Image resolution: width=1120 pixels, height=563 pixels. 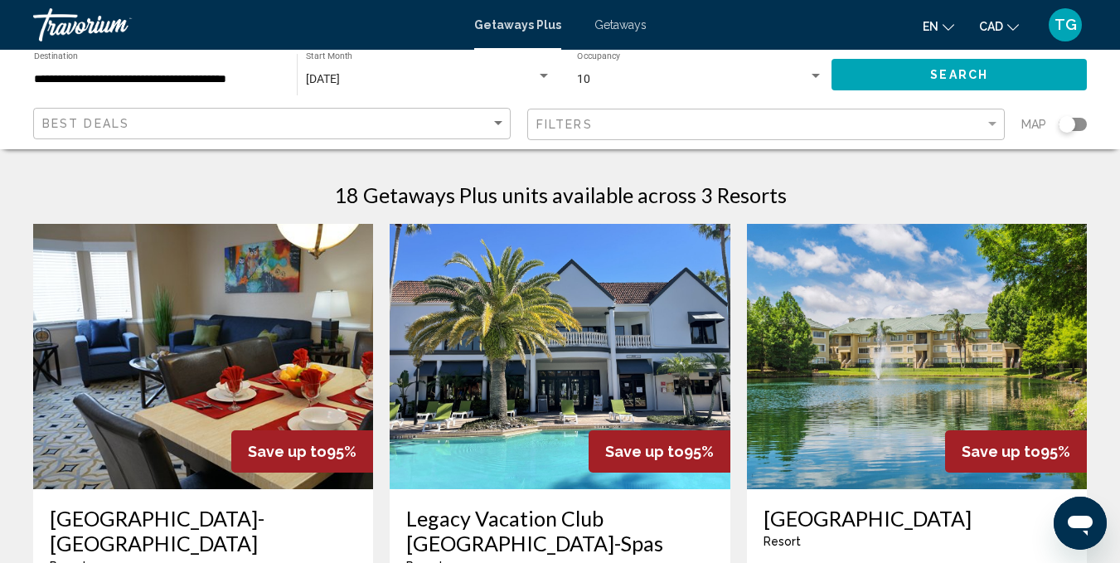 What do you see at coordinates (203, 356) in the screenshot?
I see `img: 6815I01L.jpg` at bounding box center [203, 356].